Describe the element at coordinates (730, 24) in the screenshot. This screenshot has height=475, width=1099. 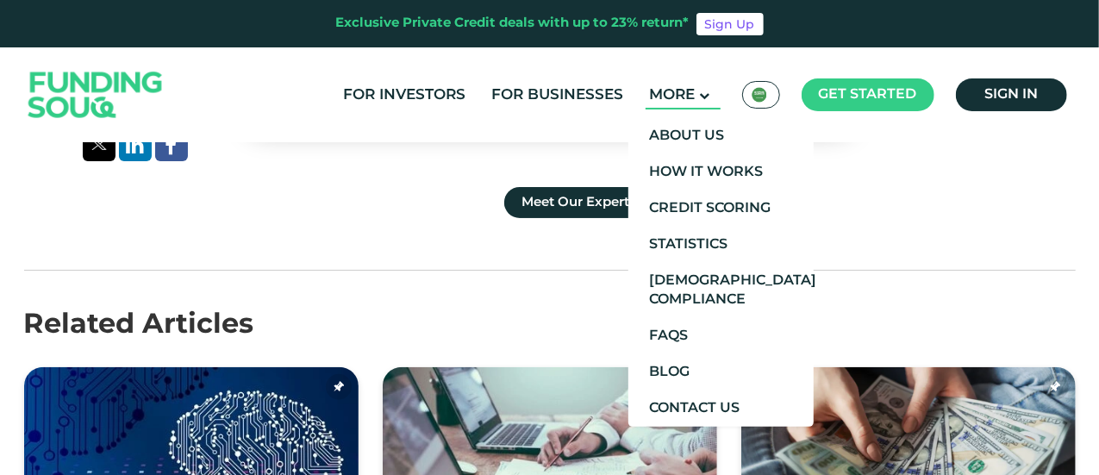
I see `a: Sign Up` at that location.